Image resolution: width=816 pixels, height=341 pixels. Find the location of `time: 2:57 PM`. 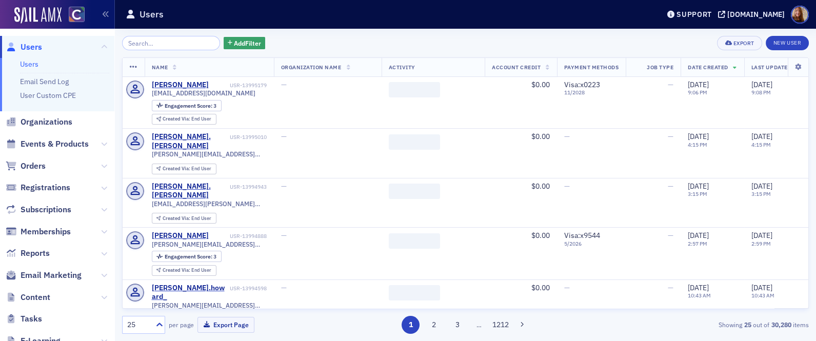

time: 2:57 PM is located at coordinates (697, 244).